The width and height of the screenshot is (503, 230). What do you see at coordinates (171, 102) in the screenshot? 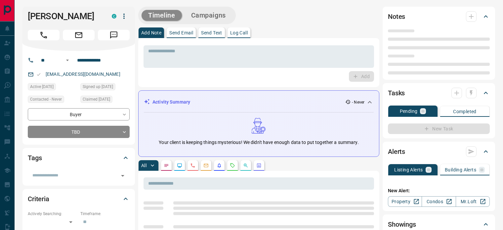
I see `p: Activity Summary` at bounding box center [171, 102].